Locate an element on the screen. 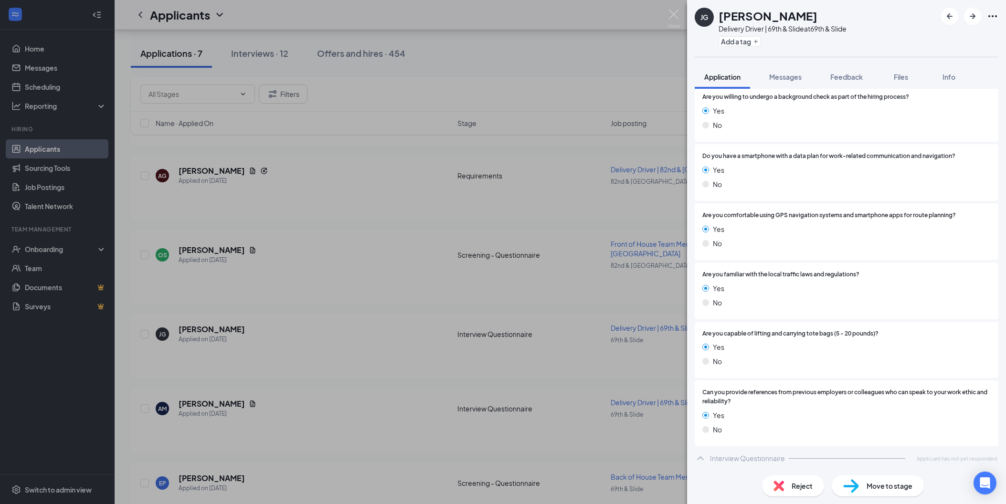 The image size is (1006, 504). svg: Plus is located at coordinates (756, 42).